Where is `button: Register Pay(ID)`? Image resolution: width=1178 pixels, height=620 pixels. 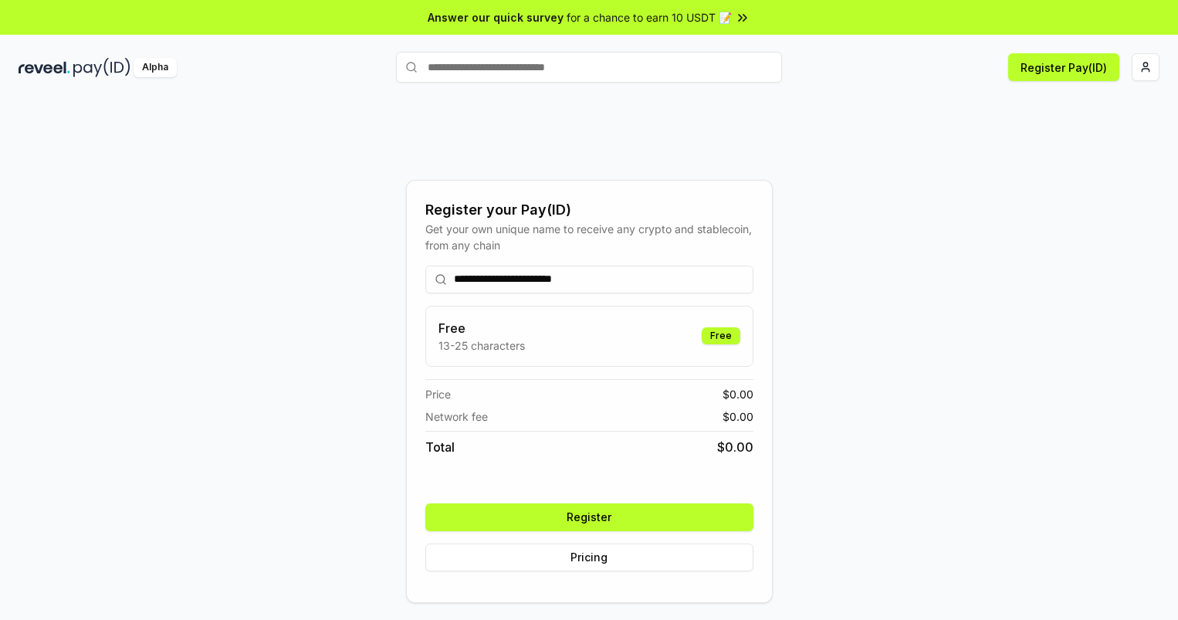 button: Register Pay(ID) is located at coordinates (1064, 67).